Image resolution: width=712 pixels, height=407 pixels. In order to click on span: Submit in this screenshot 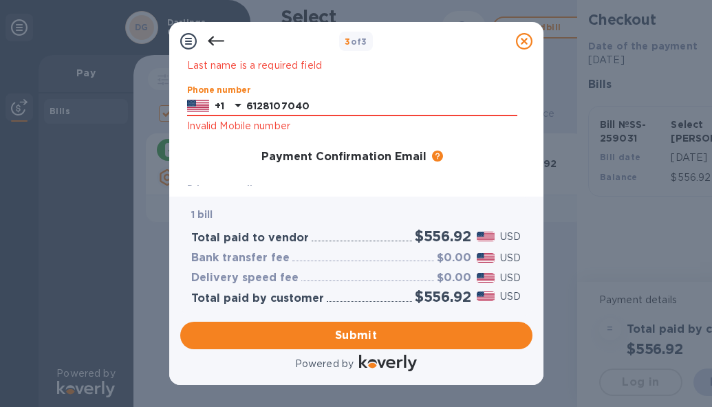, I will do `click(356, 335)`.